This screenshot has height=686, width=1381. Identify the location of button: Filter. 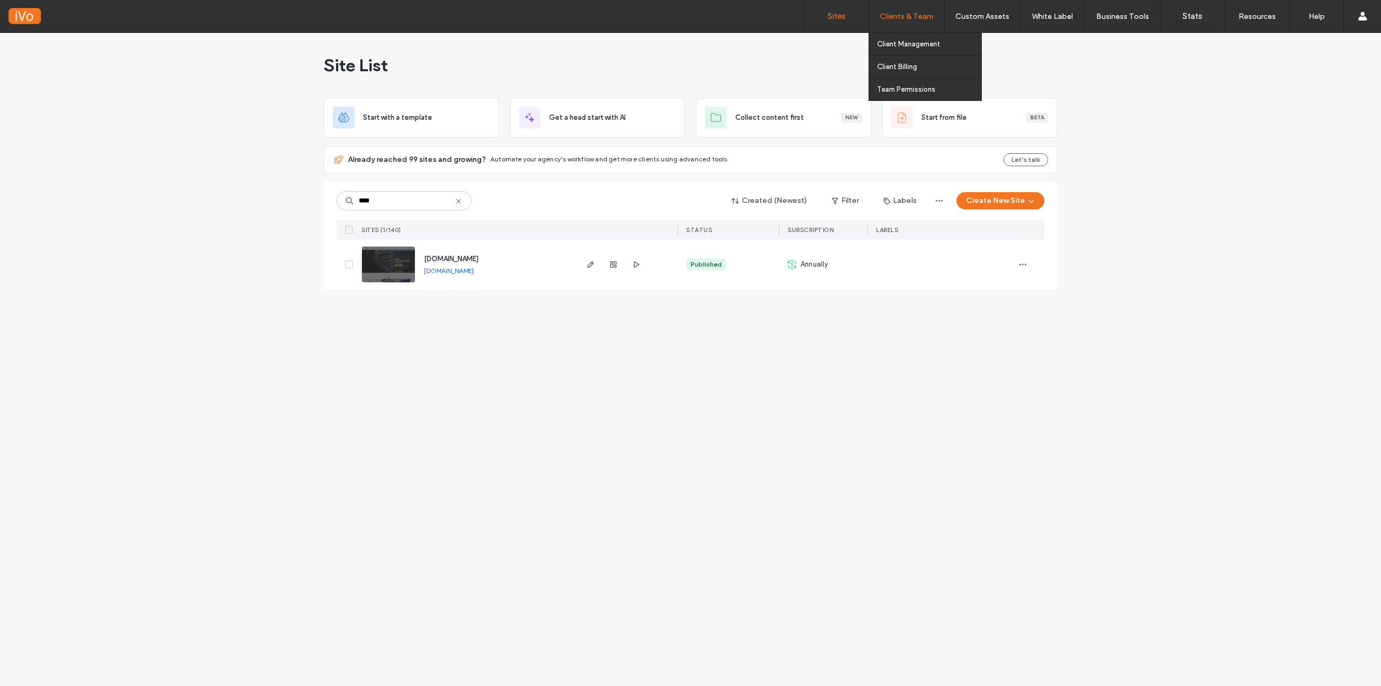
(846, 201).